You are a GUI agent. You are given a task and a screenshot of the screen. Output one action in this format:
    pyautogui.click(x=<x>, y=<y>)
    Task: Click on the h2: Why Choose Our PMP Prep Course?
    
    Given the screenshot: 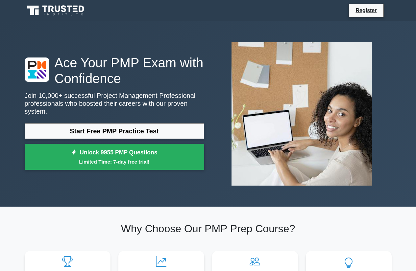 What is the action you would take?
    pyautogui.click(x=208, y=229)
    